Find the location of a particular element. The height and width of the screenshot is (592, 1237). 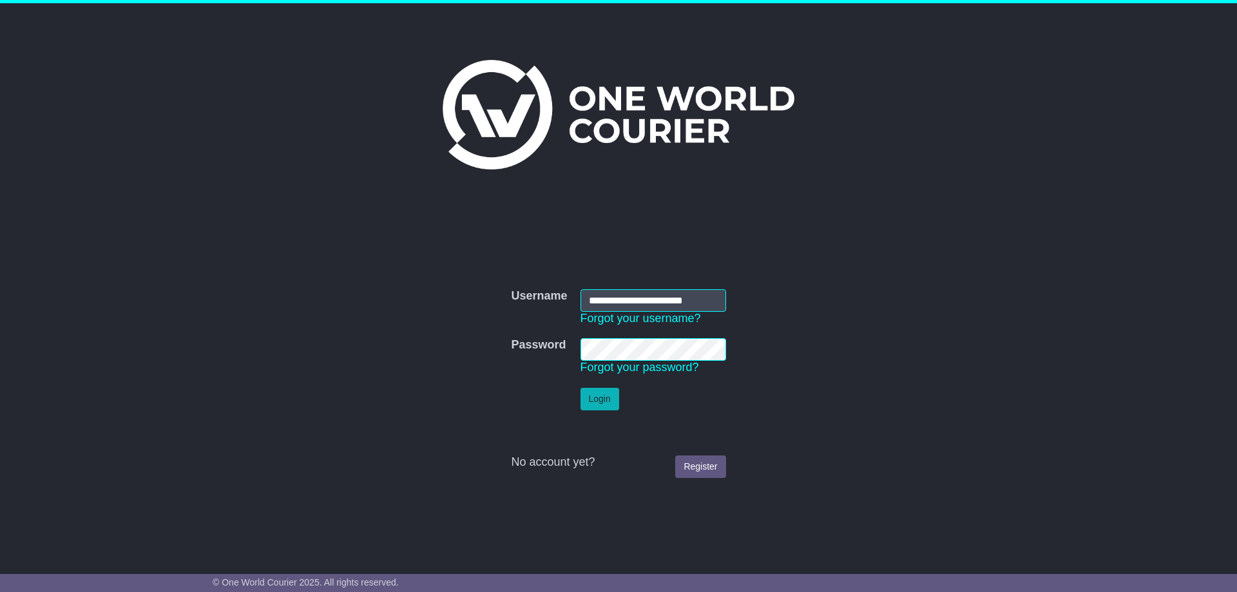

label: Password is located at coordinates (538, 345).